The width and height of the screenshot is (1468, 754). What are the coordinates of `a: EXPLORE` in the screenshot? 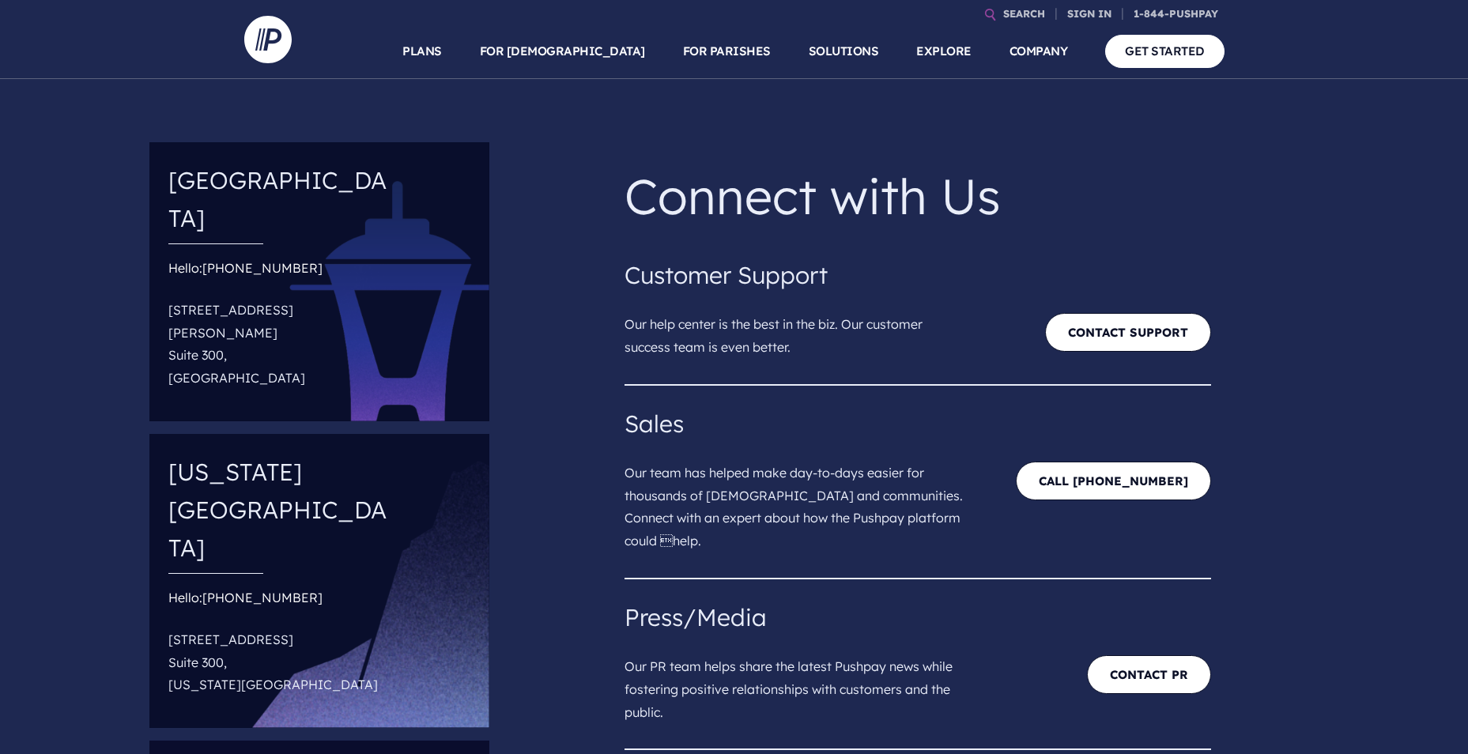 It's located at (944, 51).